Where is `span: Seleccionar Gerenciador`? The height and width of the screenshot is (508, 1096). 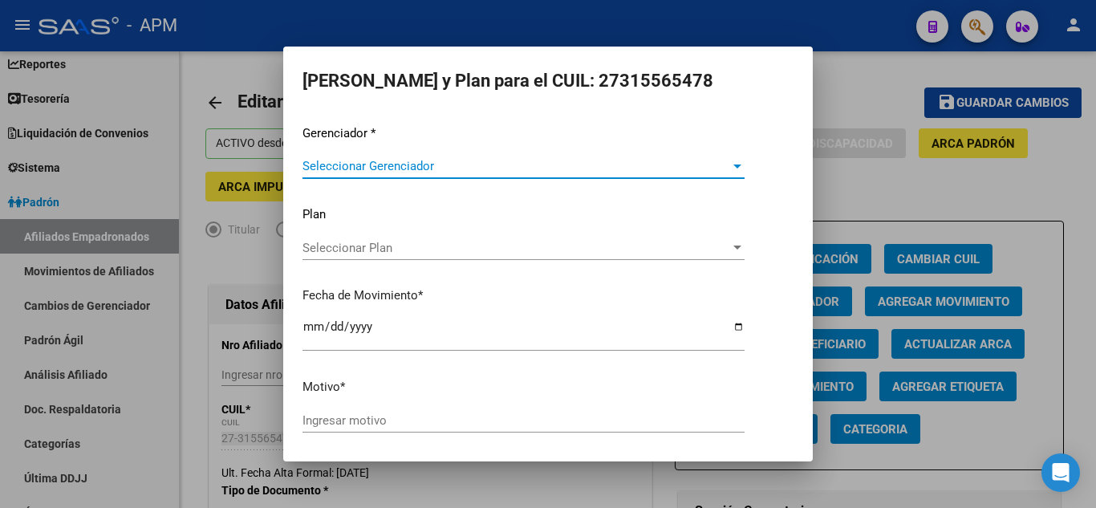
span: Seleccionar Gerenciador is located at coordinates (516, 166).